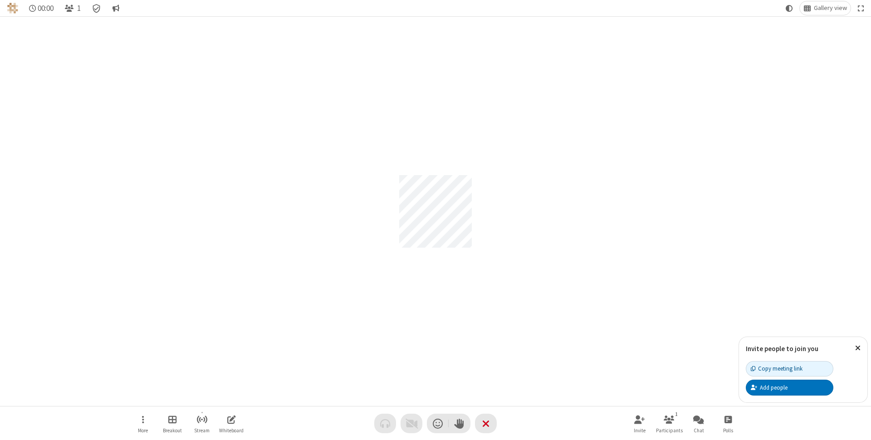 This screenshot has width=871, height=440. What do you see at coordinates (640, 423) in the screenshot?
I see `button: Invite participants (⌘+Shift+I)` at bounding box center [640, 423].